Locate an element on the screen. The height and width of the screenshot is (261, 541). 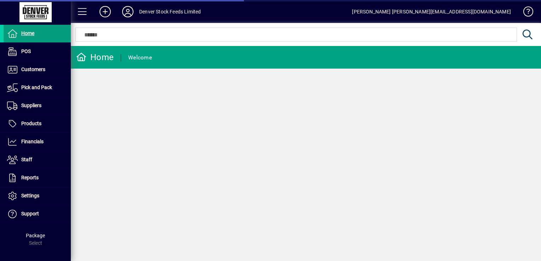
span: Support is located at coordinates (30, 214).